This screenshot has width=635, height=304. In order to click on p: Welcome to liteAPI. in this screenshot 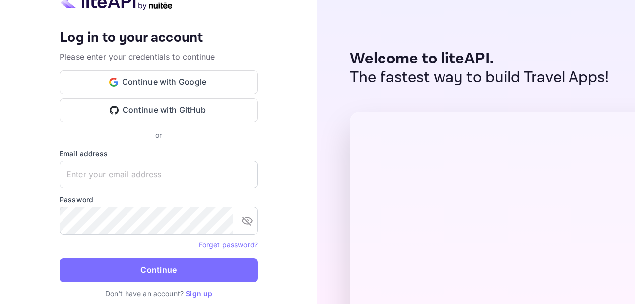, I will do `click(480, 59)`.